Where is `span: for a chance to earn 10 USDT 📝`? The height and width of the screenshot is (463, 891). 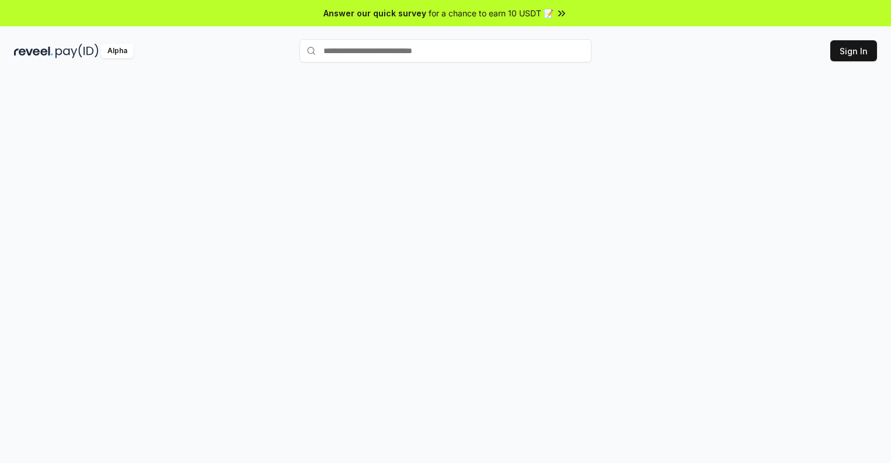 span: for a chance to earn 10 USDT 📝 is located at coordinates (491, 13).